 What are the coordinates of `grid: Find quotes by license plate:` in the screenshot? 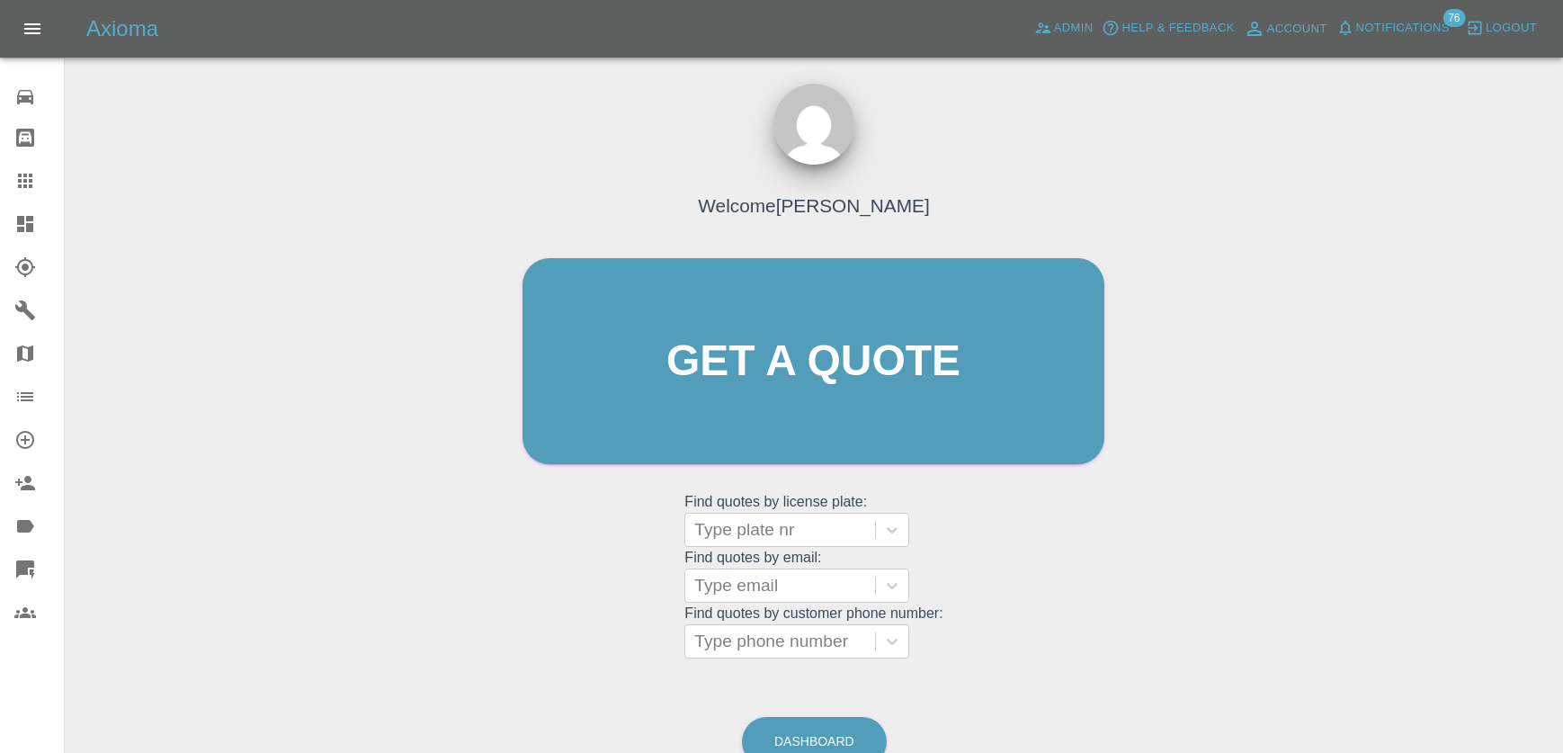 It's located at (813, 520).